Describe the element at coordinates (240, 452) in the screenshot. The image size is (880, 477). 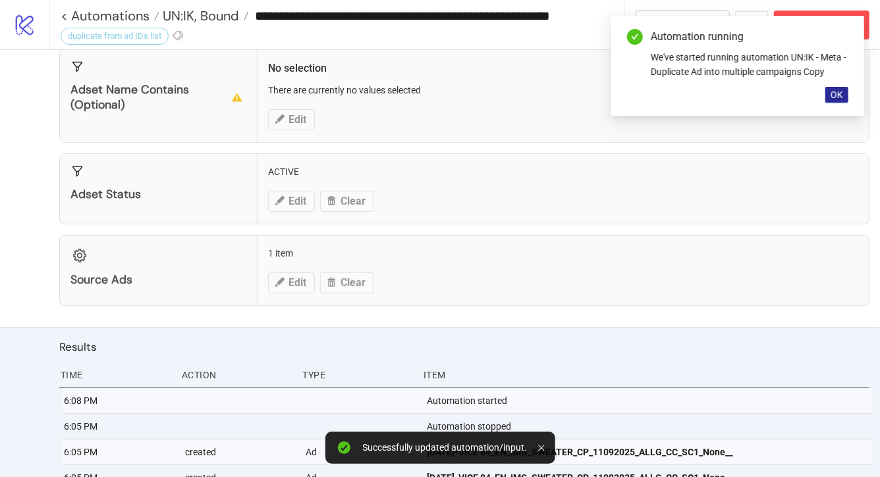
I see `div: created` at that location.